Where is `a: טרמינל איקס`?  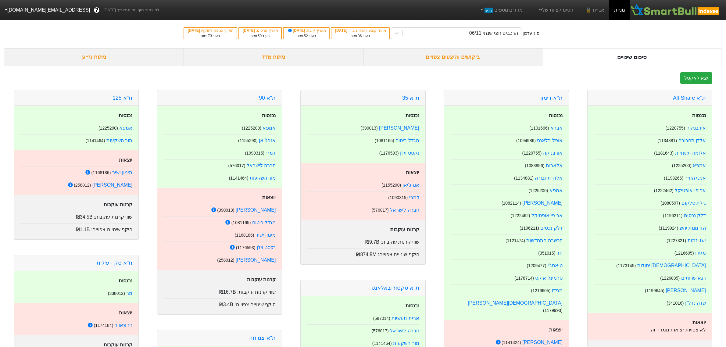 a: טרמינל איקס is located at coordinates (548, 278).